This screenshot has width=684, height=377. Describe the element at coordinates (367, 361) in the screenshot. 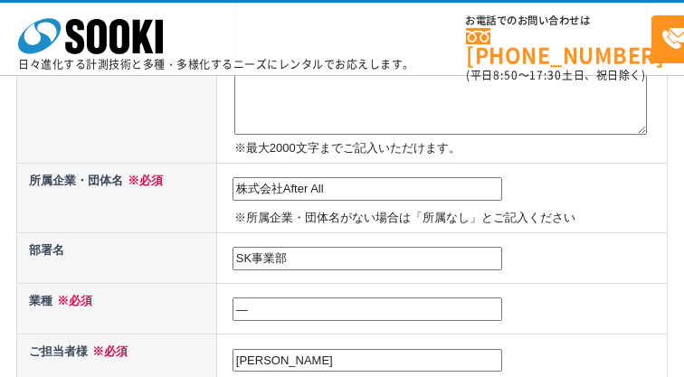

I see `input: 例）創紀 太郎` at that location.